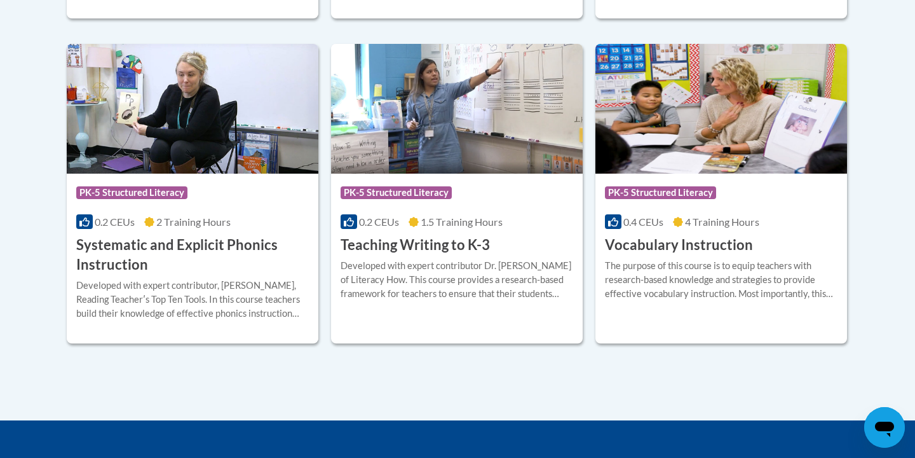 This screenshot has width=915, height=458. What do you see at coordinates (721, 193) in the screenshot?
I see `a: Course LogoPK-5 Structured Literacy0.4 CEUs4 Training Hours Vocabulary InstructionThe purpose of ...` at bounding box center [721, 193].